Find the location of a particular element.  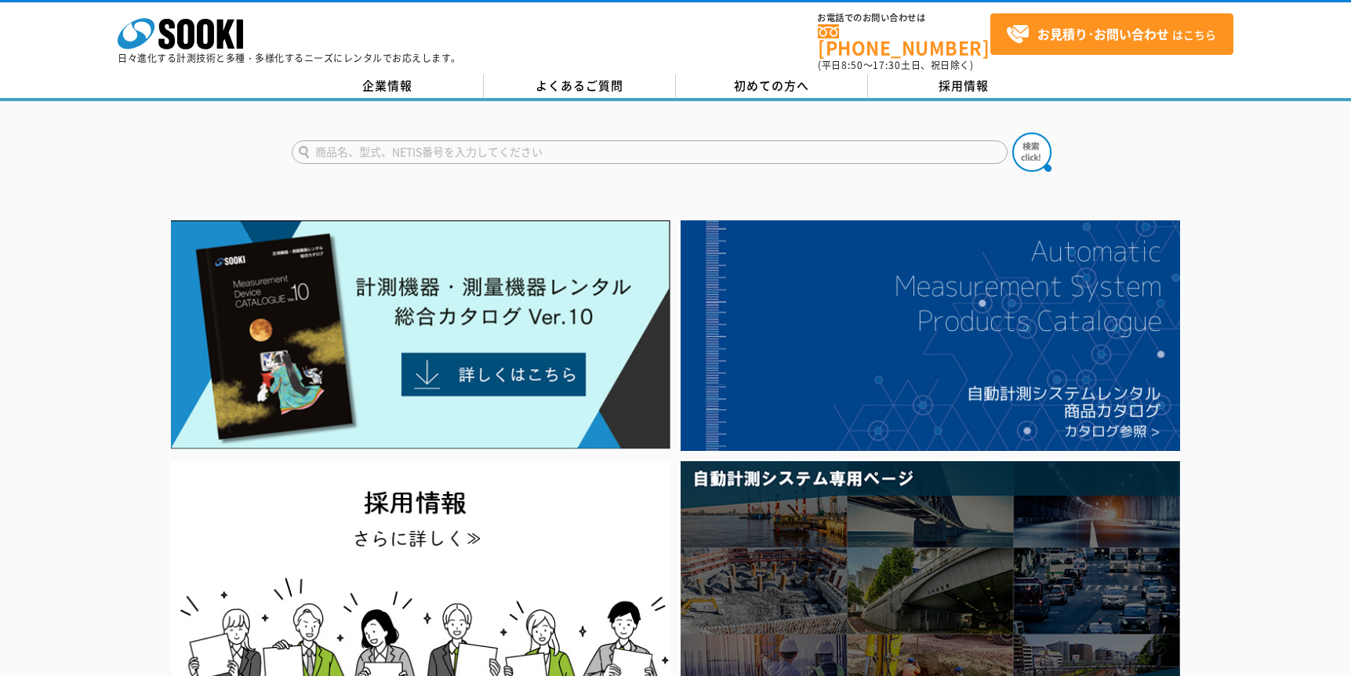

a: よくあるご質問 is located at coordinates (579, 86).